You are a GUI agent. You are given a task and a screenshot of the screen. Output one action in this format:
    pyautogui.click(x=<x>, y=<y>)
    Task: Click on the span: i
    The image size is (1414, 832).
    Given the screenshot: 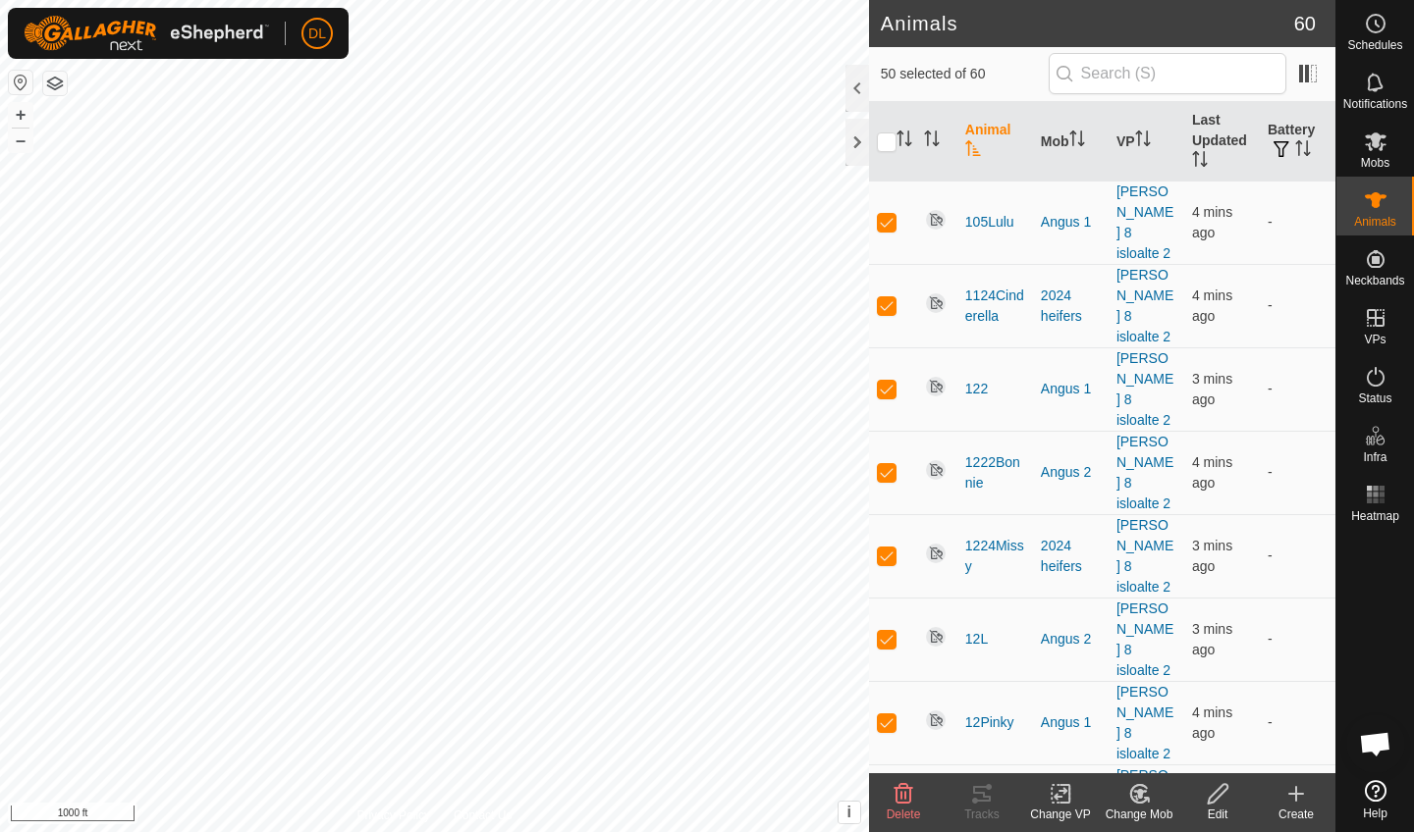 What is the action you would take?
    pyautogui.click(x=849, y=812)
    